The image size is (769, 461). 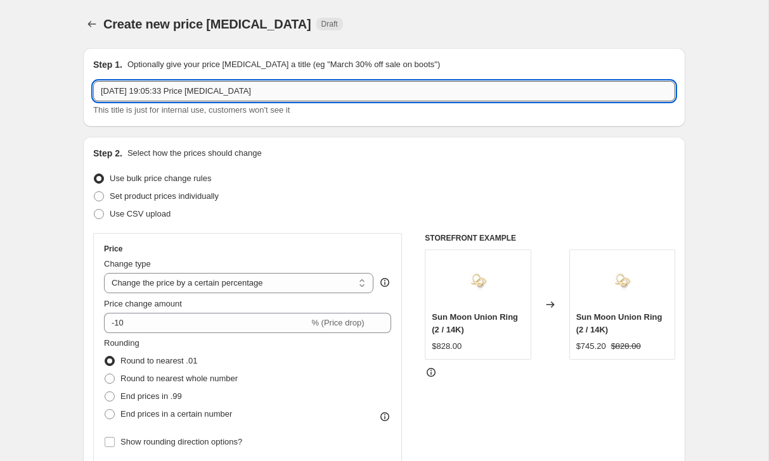 What do you see at coordinates (127, 264) in the screenshot?
I see `span: Change type` at bounding box center [127, 264].